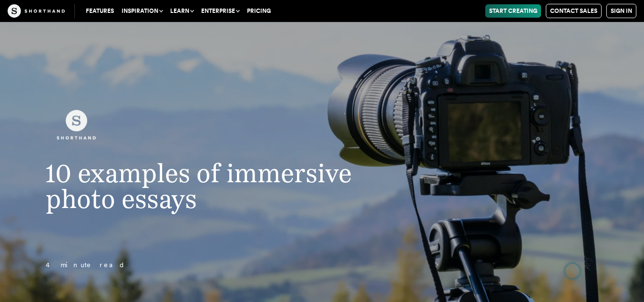 This screenshot has width=644, height=302. Describe the element at coordinates (220, 11) in the screenshot. I see `button: Enterprise` at that location.